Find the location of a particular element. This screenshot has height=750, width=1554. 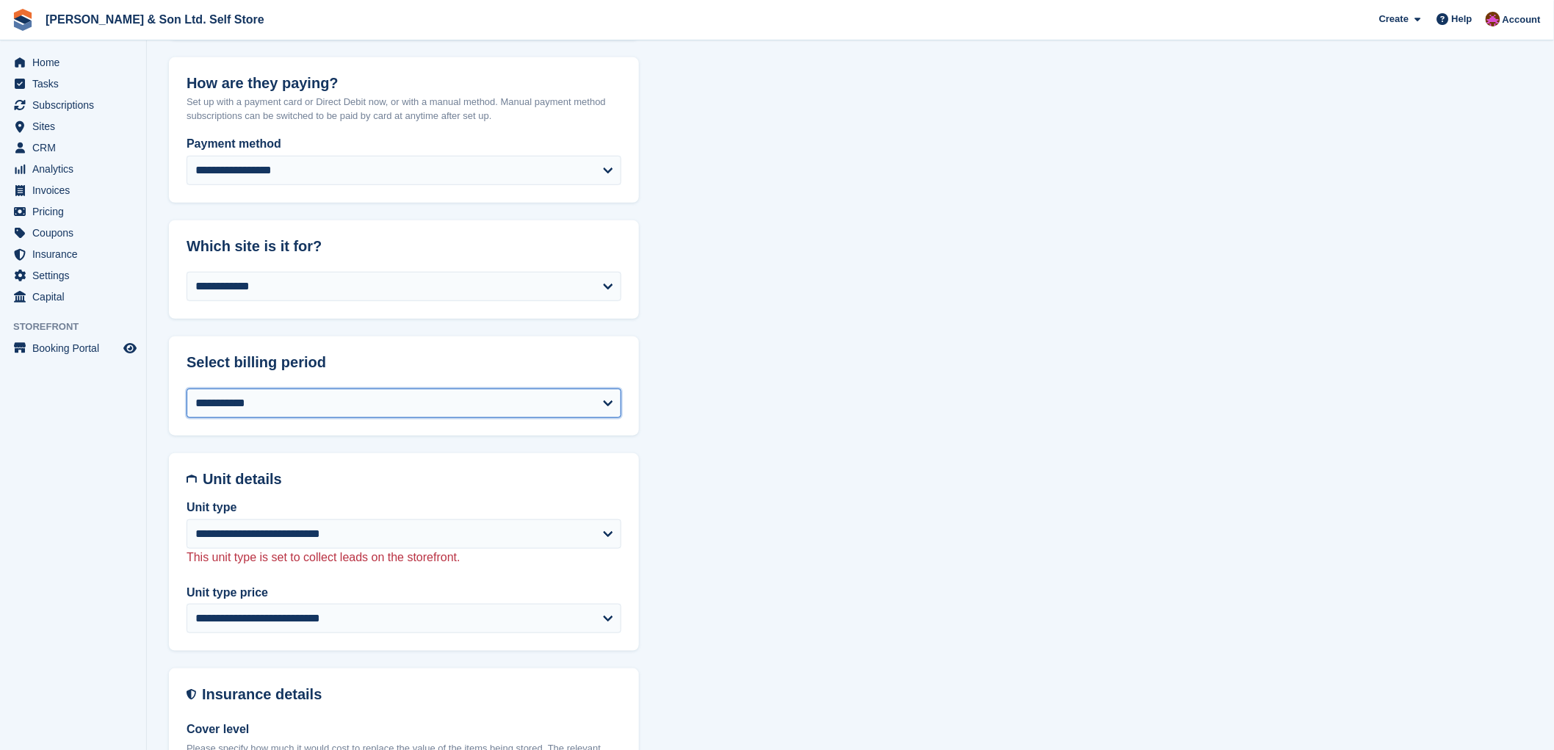

h2: Which site is it for? is located at coordinates (404, 246).